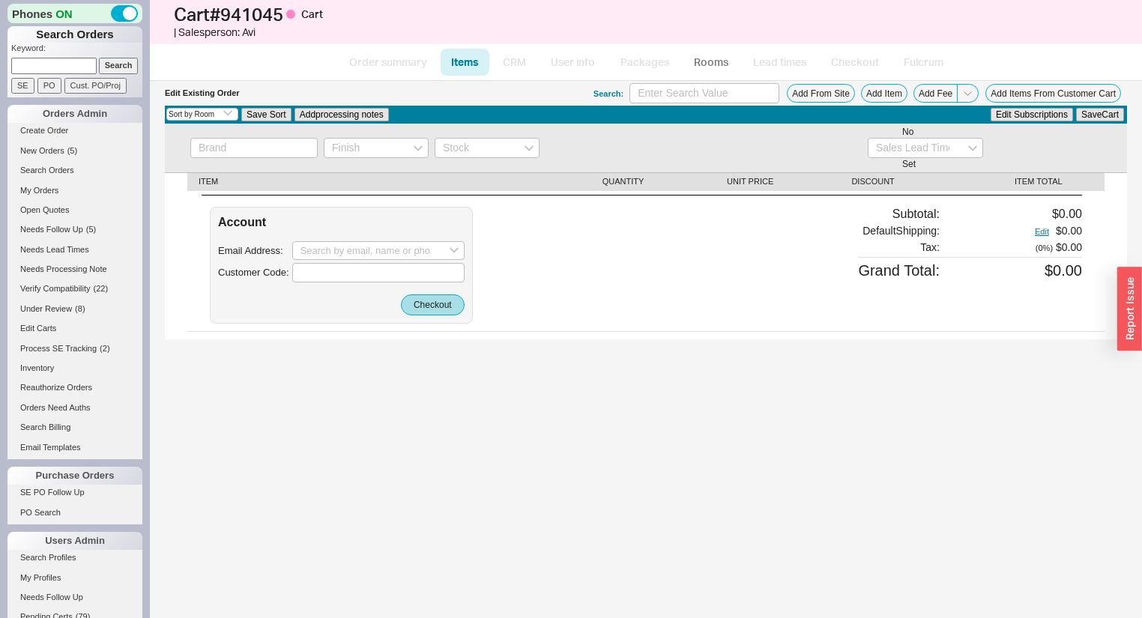 Image resolution: width=1142 pixels, height=618 pixels. Describe the element at coordinates (387, 62) in the screenshot. I see `a: Order summary` at that location.